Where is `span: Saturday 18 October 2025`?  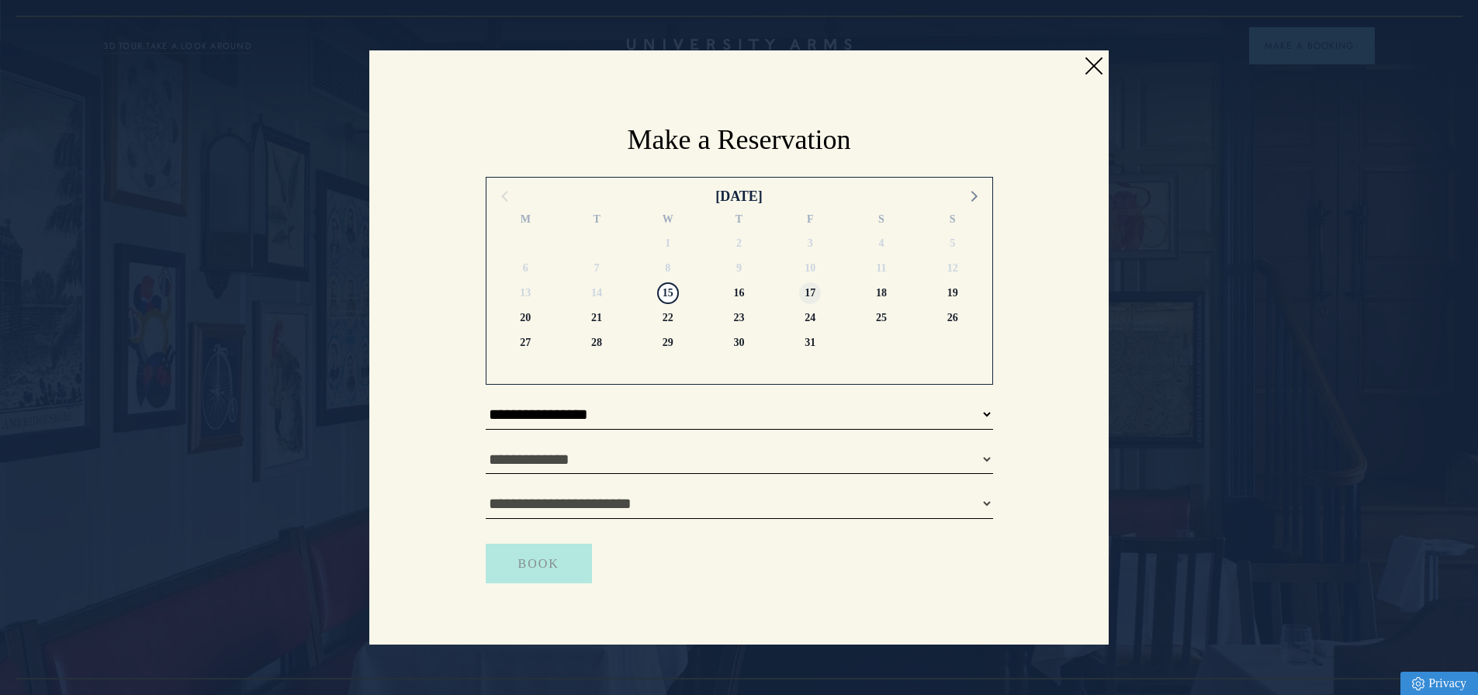
span: Saturday 18 October 2025 is located at coordinates (881, 293).